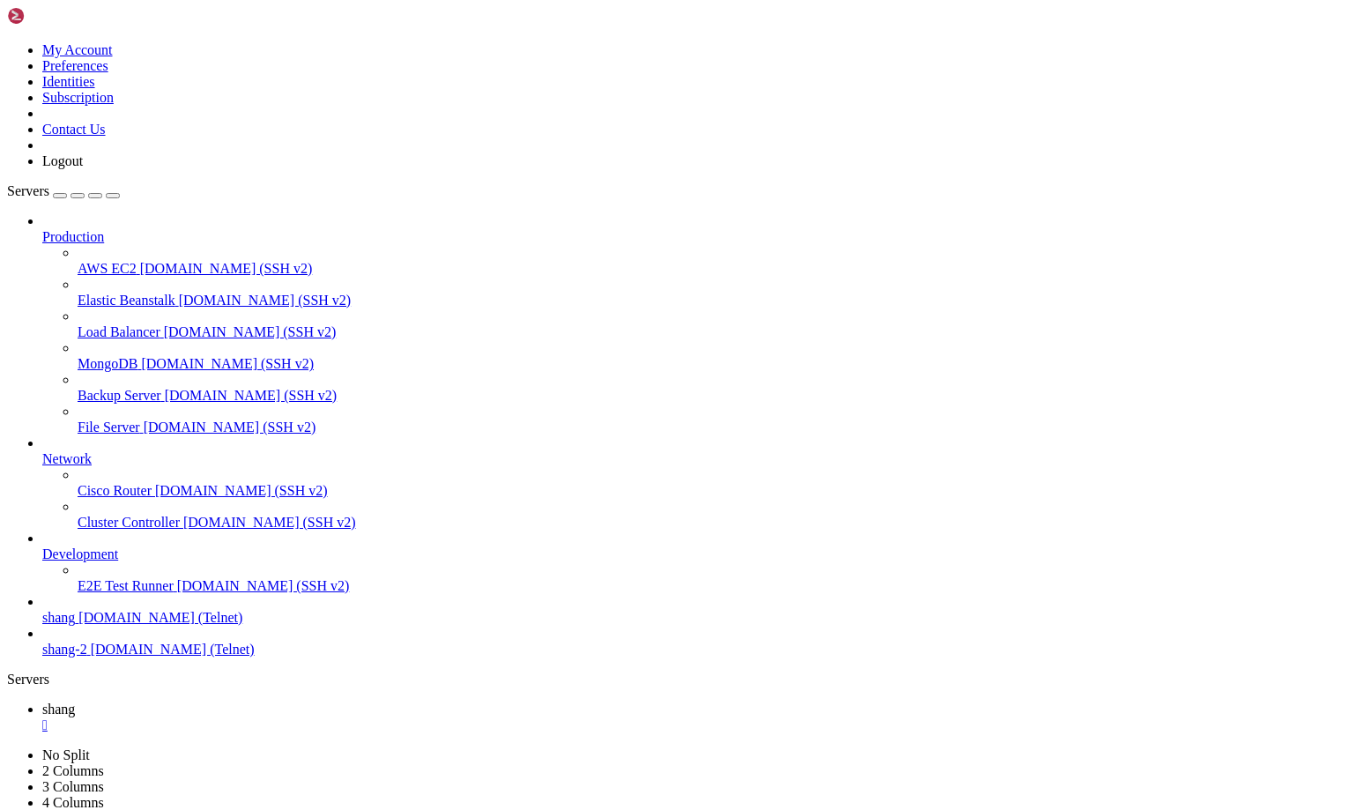  Describe the element at coordinates (18, 423) in the screenshot. I see `span: 4/1` at that location.